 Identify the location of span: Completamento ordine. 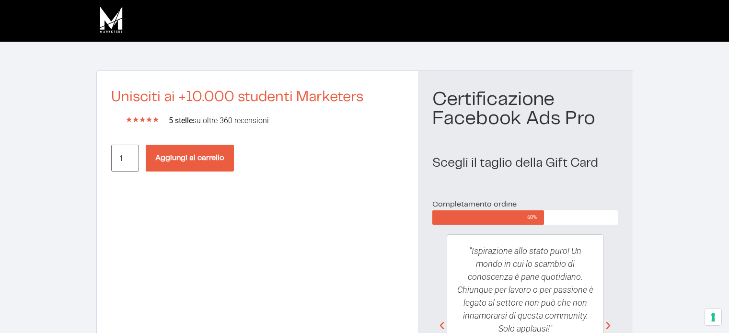
(474, 204).